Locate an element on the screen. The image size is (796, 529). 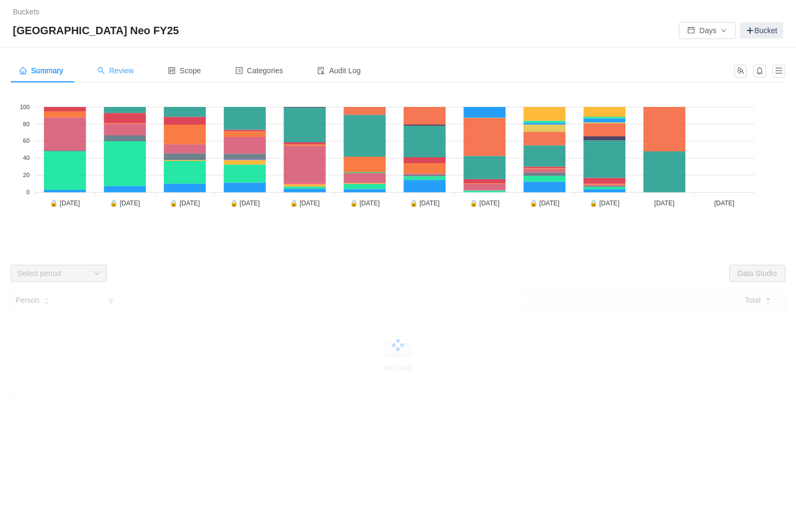
div: Select period is located at coordinates (53, 273).